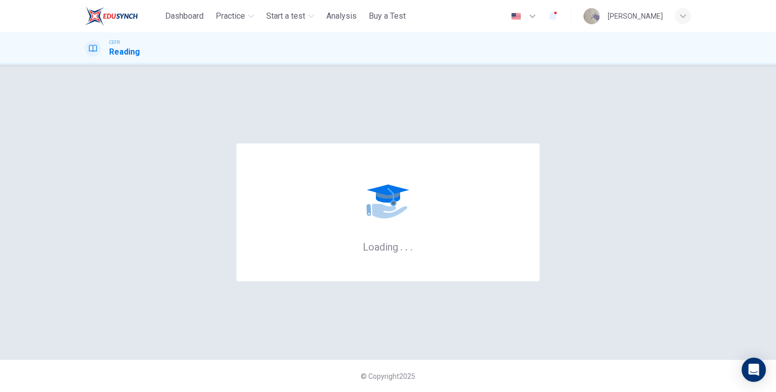 Image resolution: width=776 pixels, height=392 pixels. I want to click on img: Profile picture, so click(592, 16).